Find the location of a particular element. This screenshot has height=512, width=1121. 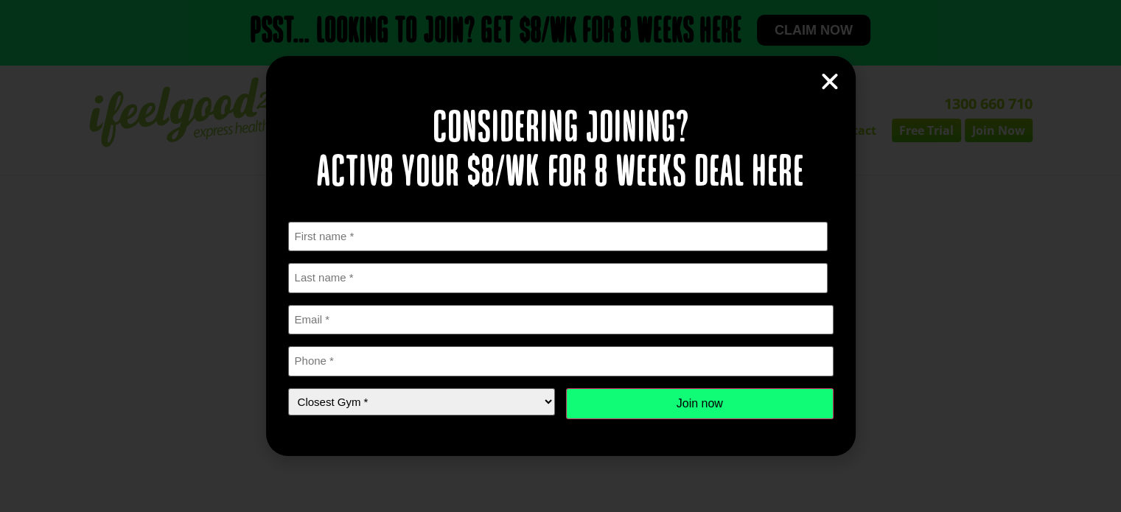

a: Close is located at coordinates (830, 82).